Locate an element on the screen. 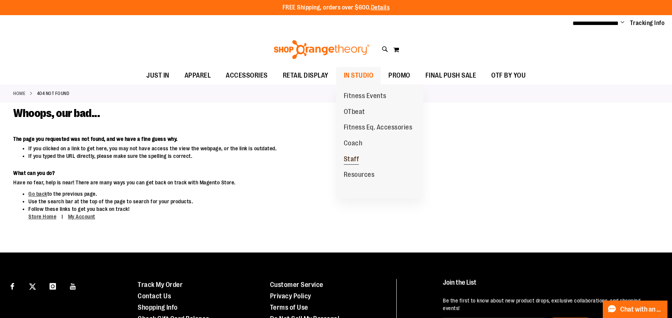  a: Coach is located at coordinates (353, 143).